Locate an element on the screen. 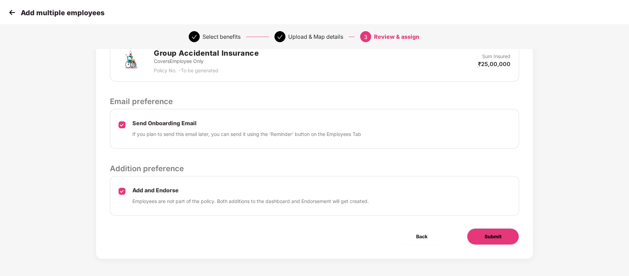 This screenshot has height=276, width=629. div: Review & assign is located at coordinates (396, 37).